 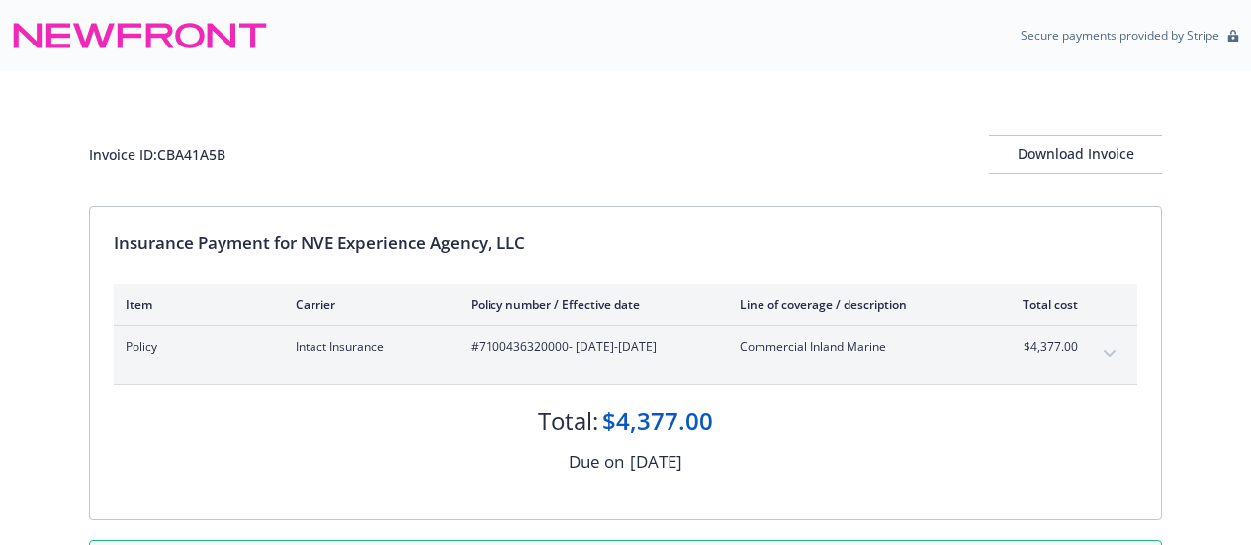 What do you see at coordinates (1119, 35) in the screenshot?
I see `p: Secure payments provided by Stripe` at bounding box center [1119, 35].